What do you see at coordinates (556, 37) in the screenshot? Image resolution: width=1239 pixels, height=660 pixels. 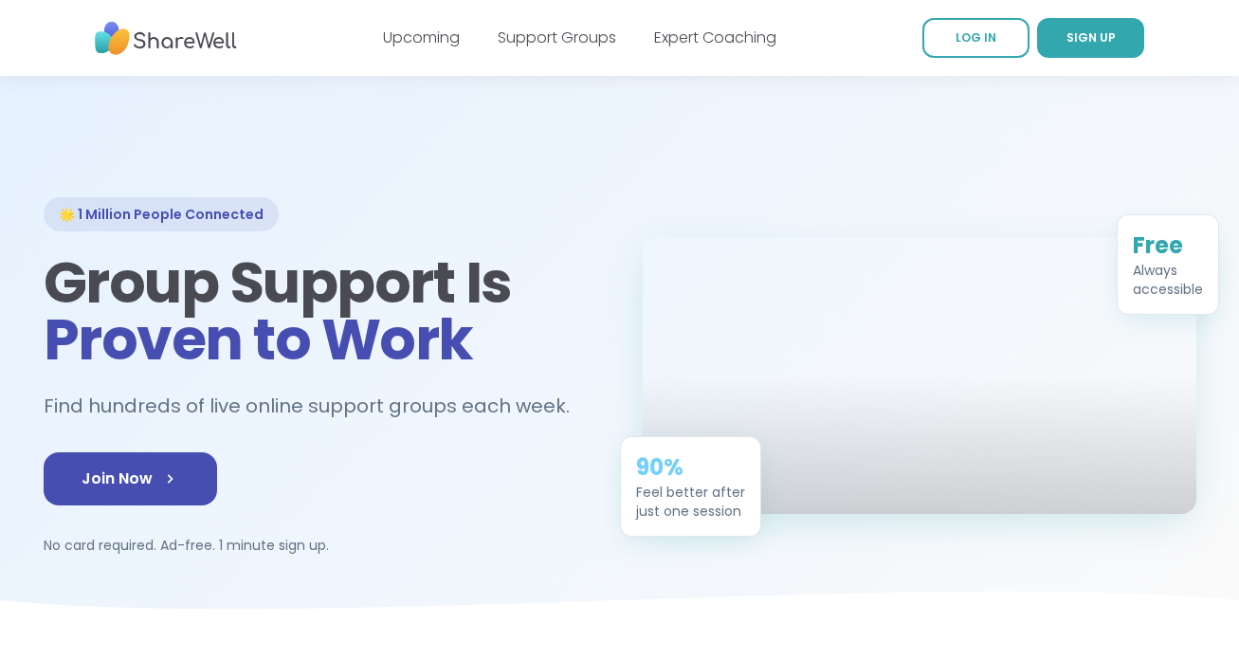 I see `a: Support Groups` at bounding box center [556, 37].